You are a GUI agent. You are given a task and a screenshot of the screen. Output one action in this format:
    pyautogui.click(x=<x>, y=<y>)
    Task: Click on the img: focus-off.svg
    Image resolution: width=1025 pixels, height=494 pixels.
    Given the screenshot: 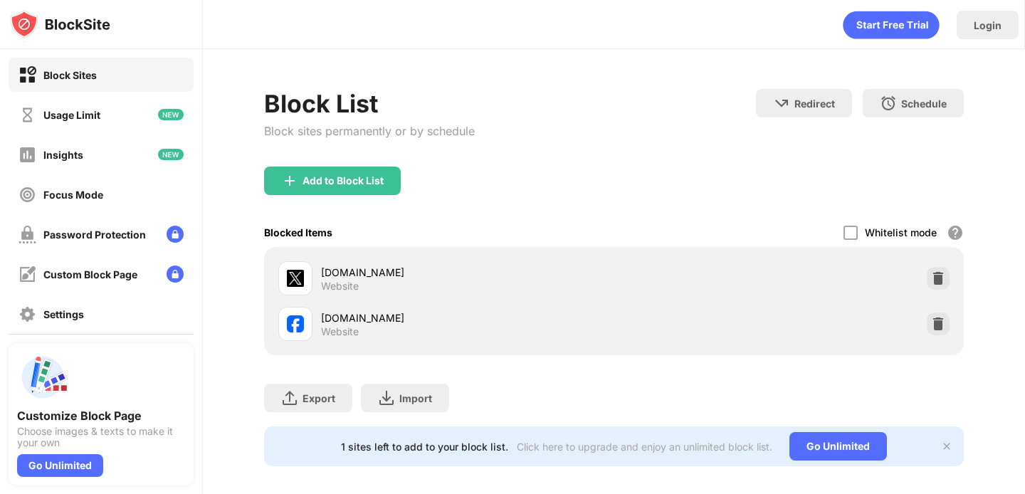 What is the action you would take?
    pyautogui.click(x=27, y=194)
    